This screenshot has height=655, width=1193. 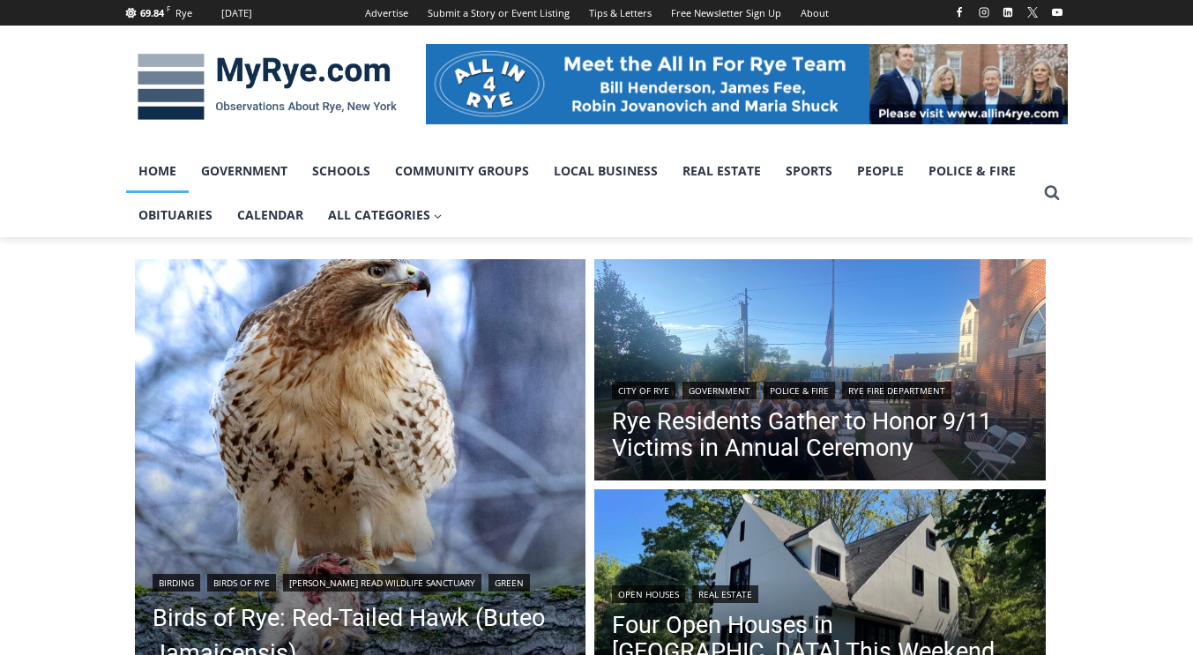 I want to click on a: All in for Rye, so click(x=747, y=84).